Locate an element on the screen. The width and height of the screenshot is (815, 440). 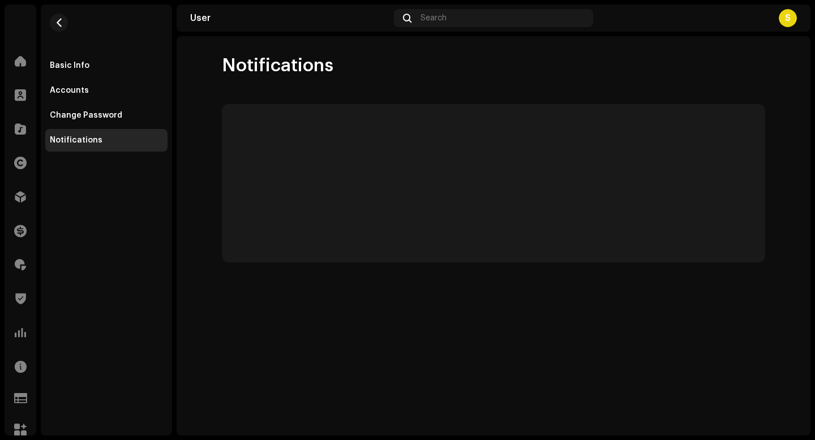
div: Basic Info is located at coordinates (70, 66).